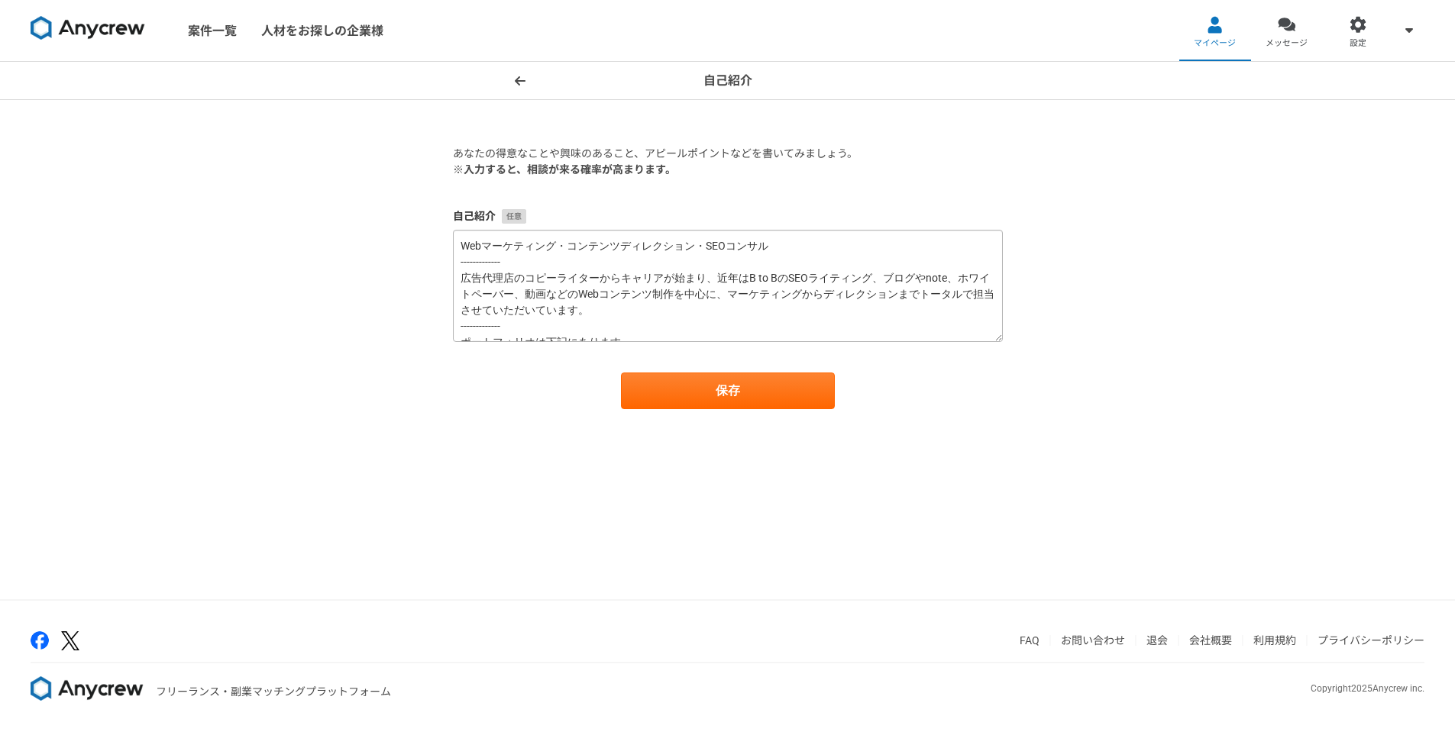  What do you see at coordinates (1367, 689) in the screenshot?
I see `p: Copyright 2025 Anycrew inc.` at bounding box center [1367, 689].